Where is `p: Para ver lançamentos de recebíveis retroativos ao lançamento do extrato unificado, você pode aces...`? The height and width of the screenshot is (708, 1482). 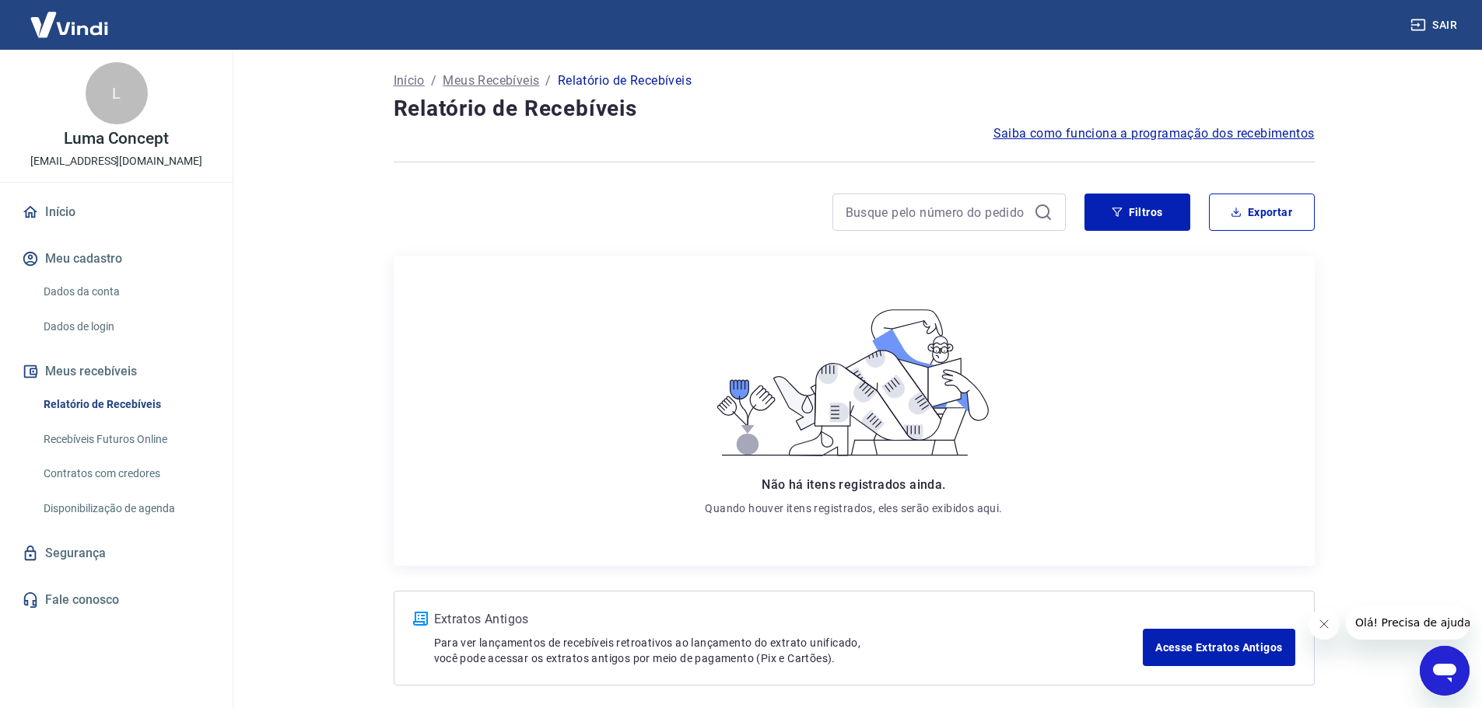
p: Para ver lançamentos de recebíveis retroativos ao lançamento do extrato unificado, você pode aces... is located at coordinates (789, 651).